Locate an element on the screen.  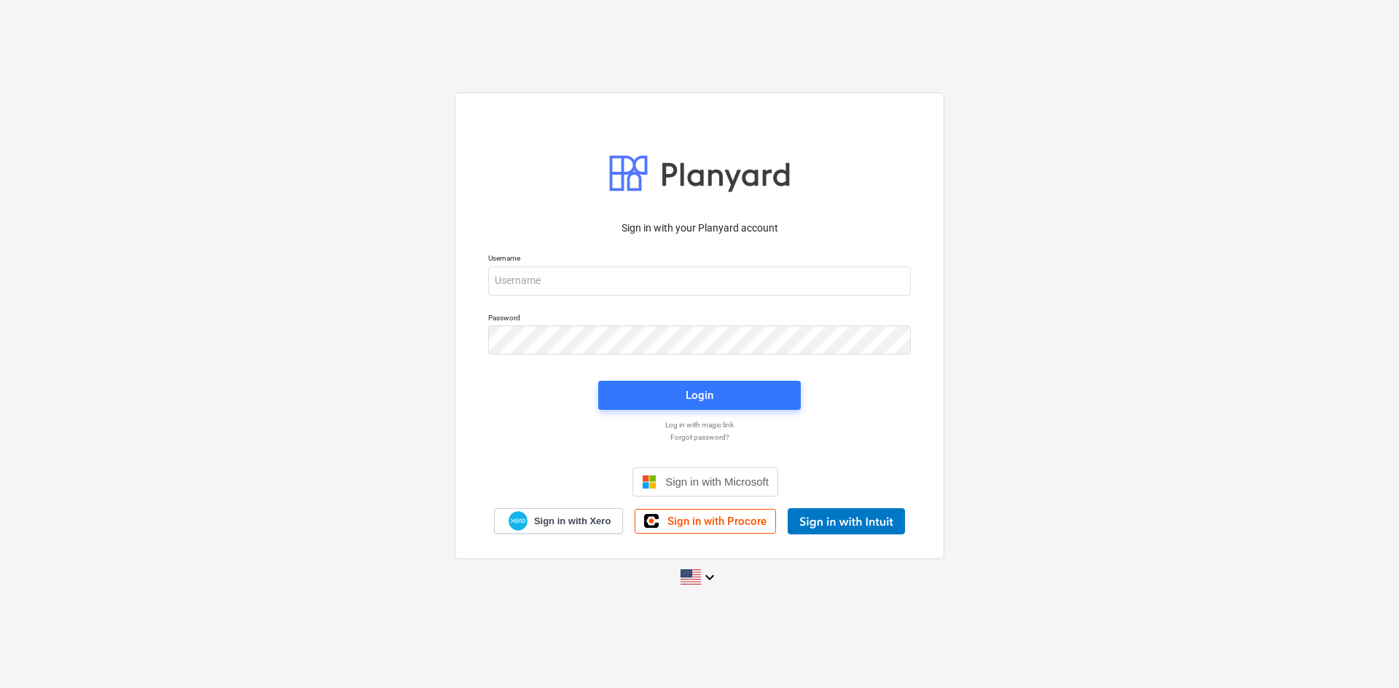
a: Forgot password? is located at coordinates (699, 437).